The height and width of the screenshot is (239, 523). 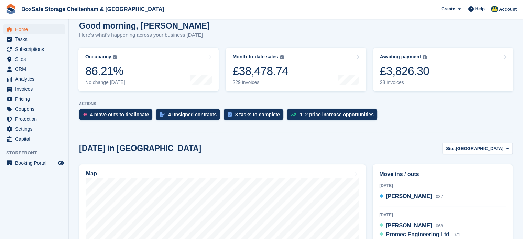 I want to click on p: ACTIONS, so click(x=296, y=103).